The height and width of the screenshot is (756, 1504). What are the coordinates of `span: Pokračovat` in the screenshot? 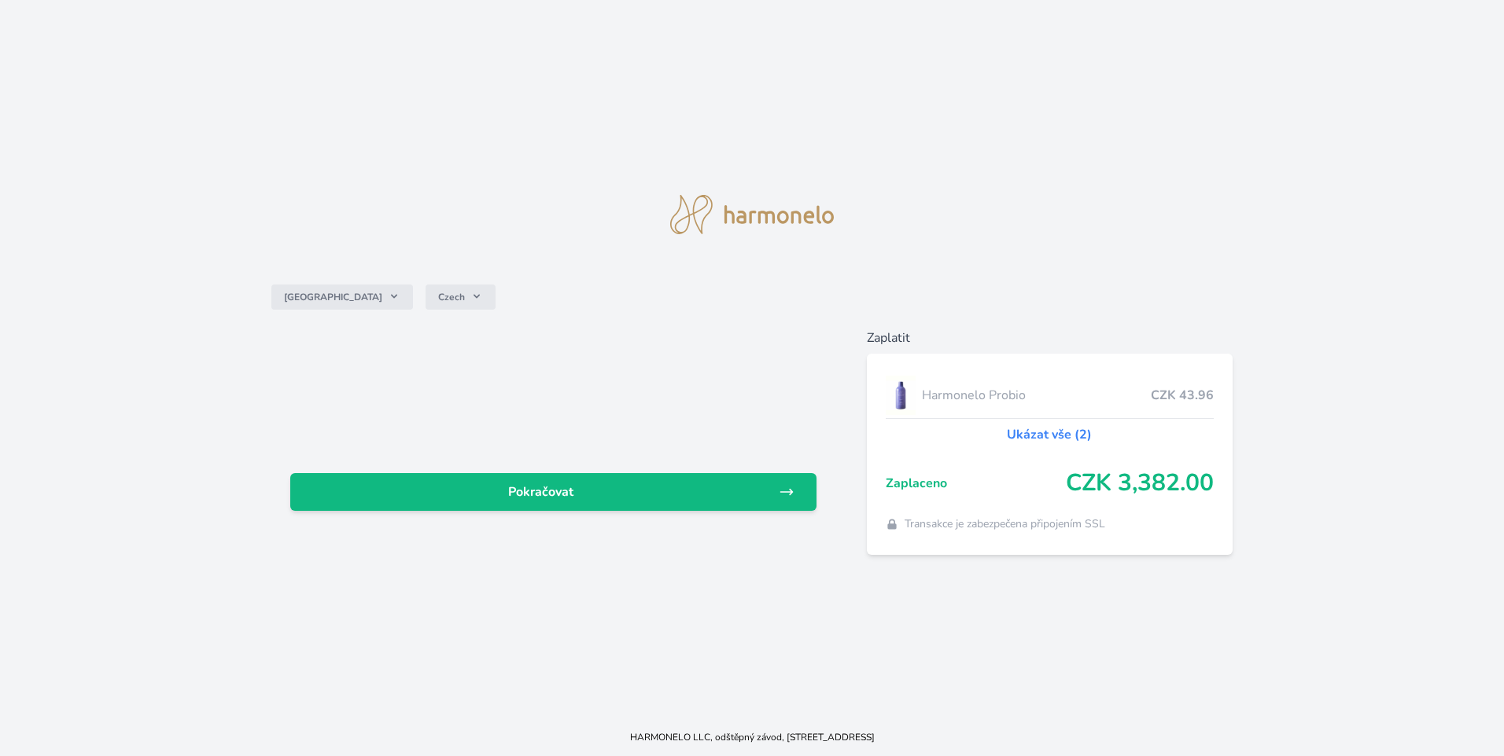 It's located at (540, 492).